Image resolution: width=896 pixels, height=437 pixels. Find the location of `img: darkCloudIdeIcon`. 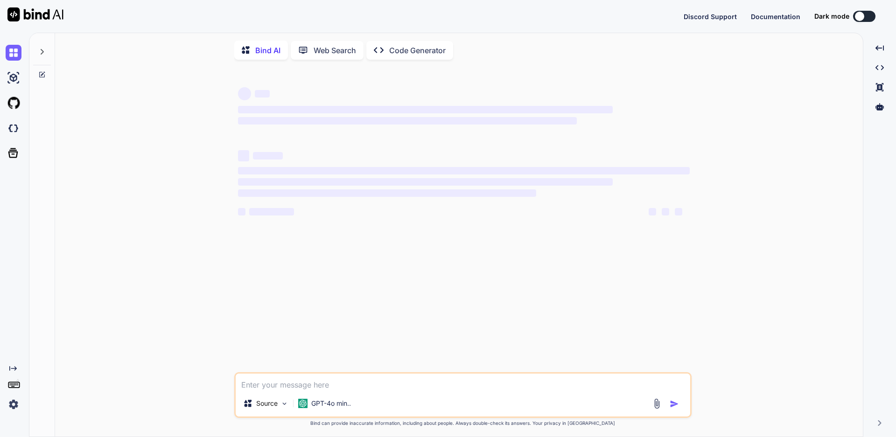

img: darkCloudIdeIcon is located at coordinates (14, 128).